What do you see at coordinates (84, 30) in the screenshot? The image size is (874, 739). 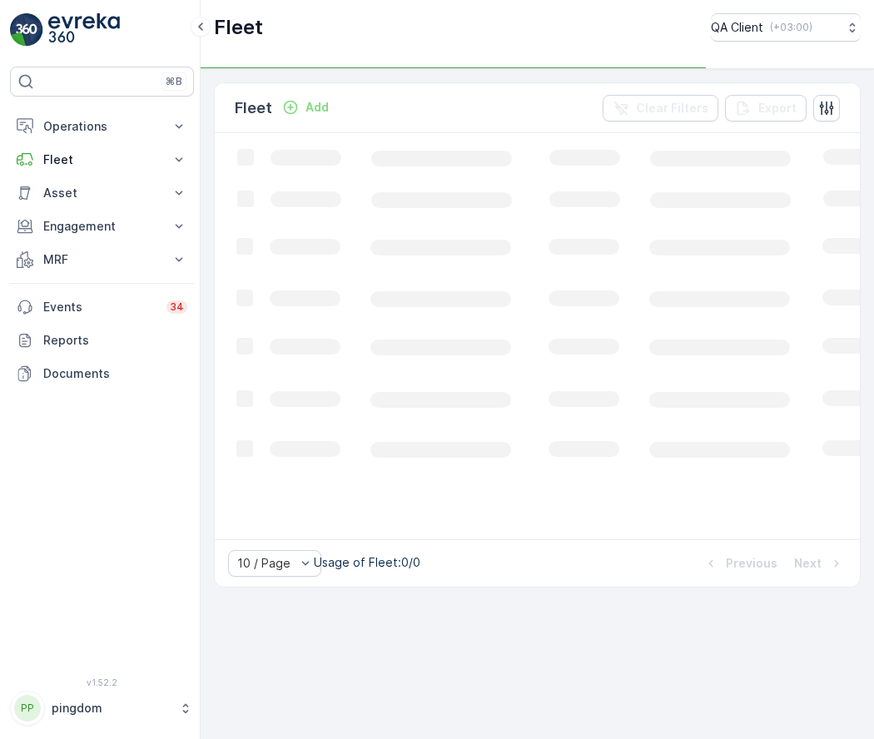 I see `img: logo_light-DOdMpM7g.png` at bounding box center [84, 30].